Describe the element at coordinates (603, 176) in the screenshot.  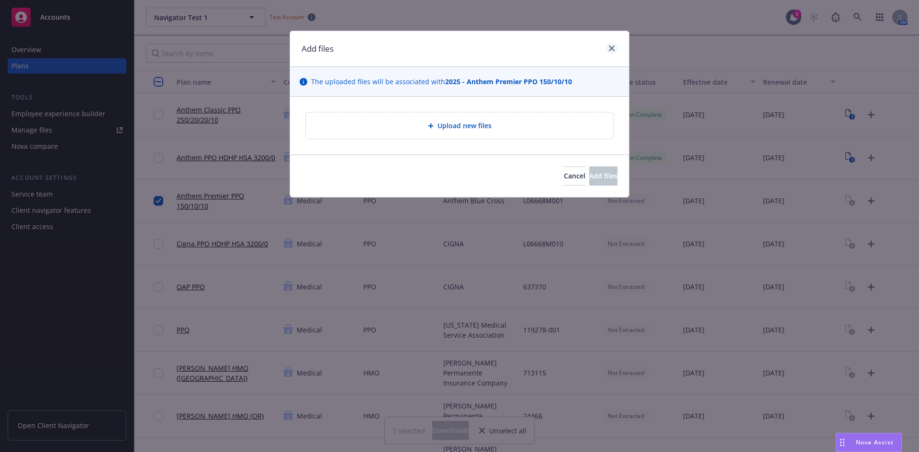
I see `span: Add files` at that location.